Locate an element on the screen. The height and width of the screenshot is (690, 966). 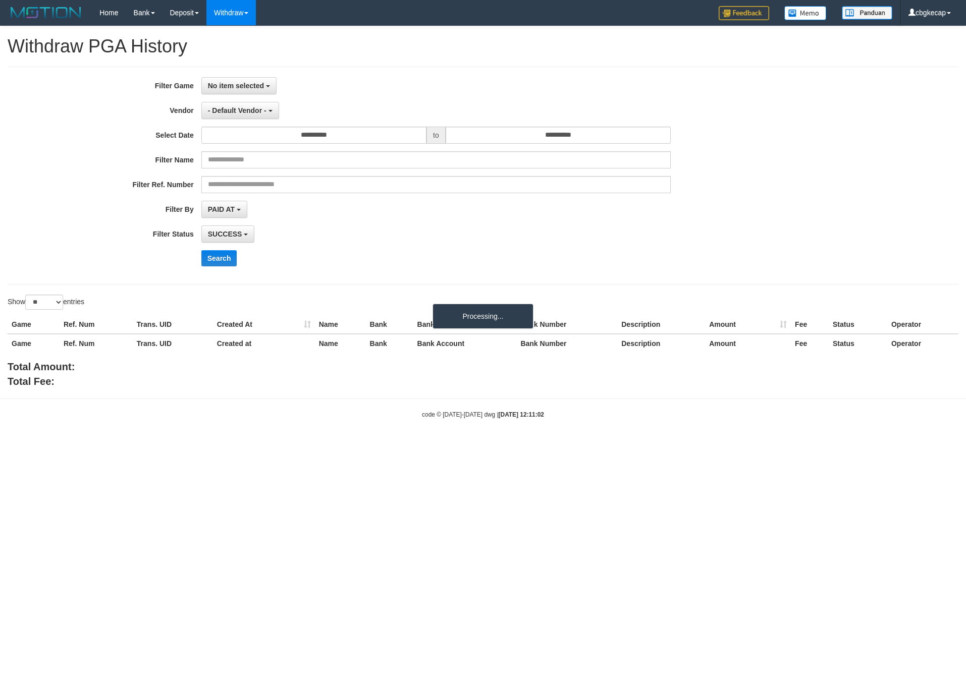
button: No item selected is located at coordinates (239, 86).